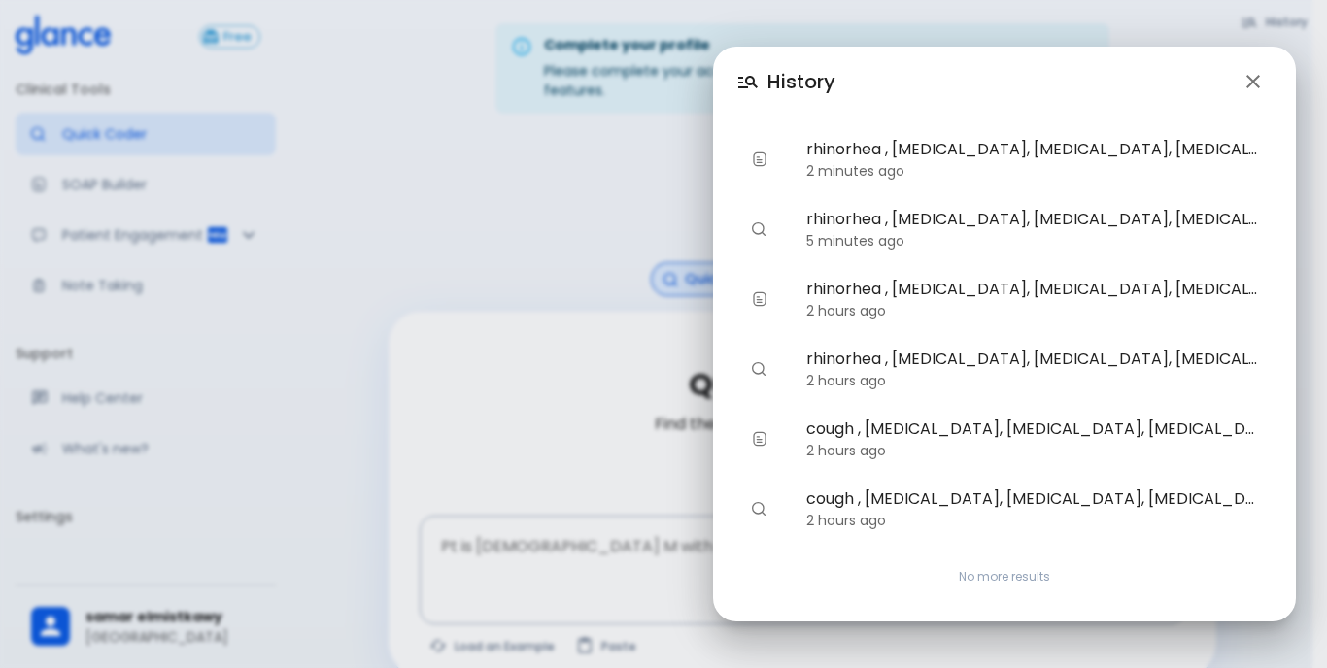  What do you see at coordinates (802, 82) in the screenshot?
I see `h6: History` at bounding box center [802, 82].